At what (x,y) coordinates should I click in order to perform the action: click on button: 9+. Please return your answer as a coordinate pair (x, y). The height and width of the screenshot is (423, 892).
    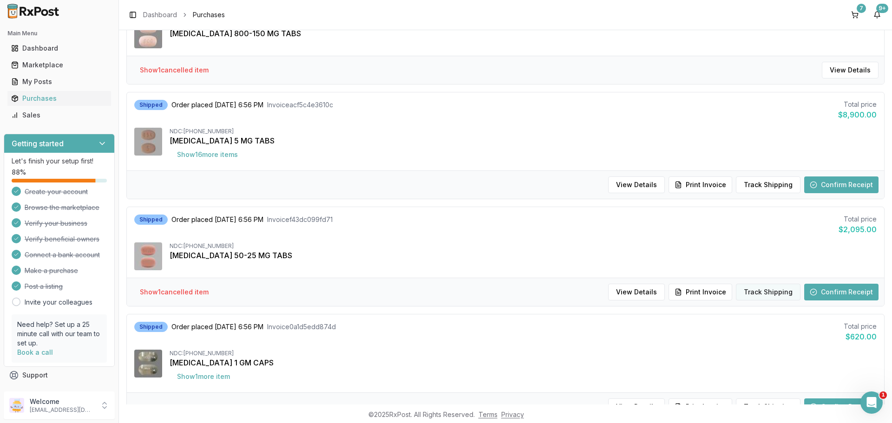
    Looking at the image, I should click on (877, 15).